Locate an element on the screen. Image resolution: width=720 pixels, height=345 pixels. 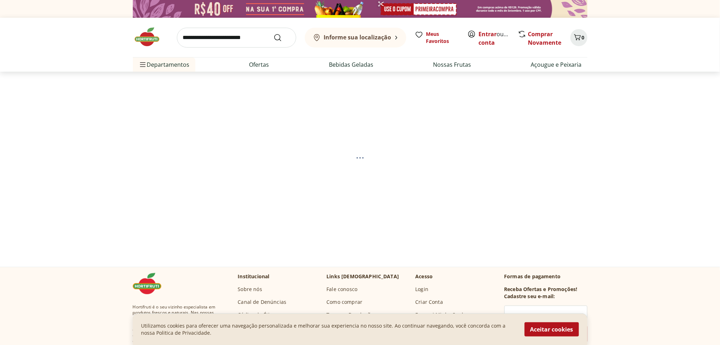
a: Sobre nós is located at coordinates (250, 289).